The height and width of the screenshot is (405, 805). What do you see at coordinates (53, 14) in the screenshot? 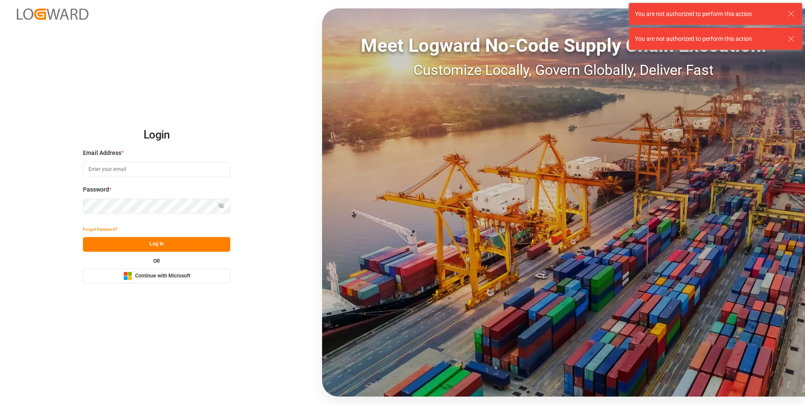
I see `img: Logward_new_orange.png` at bounding box center [53, 14].